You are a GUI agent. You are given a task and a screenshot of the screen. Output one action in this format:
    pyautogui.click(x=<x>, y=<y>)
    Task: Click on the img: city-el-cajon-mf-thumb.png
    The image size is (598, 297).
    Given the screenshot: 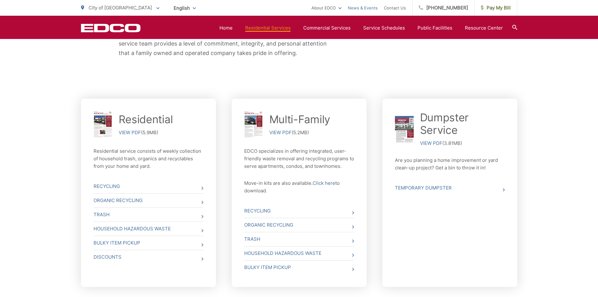 What is the action you would take?
    pyautogui.click(x=254, y=124)
    